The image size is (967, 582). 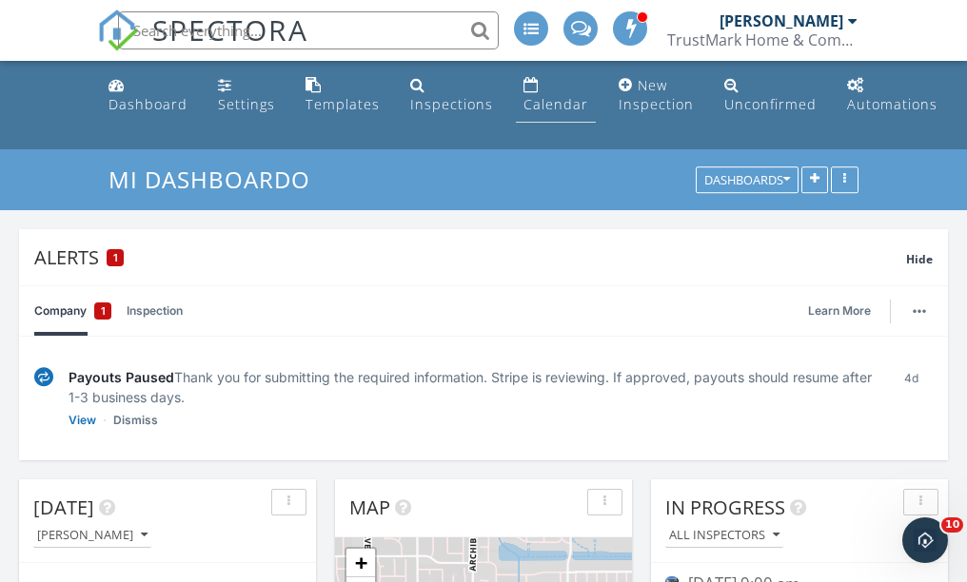 I want to click on span: Hide, so click(x=919, y=259).